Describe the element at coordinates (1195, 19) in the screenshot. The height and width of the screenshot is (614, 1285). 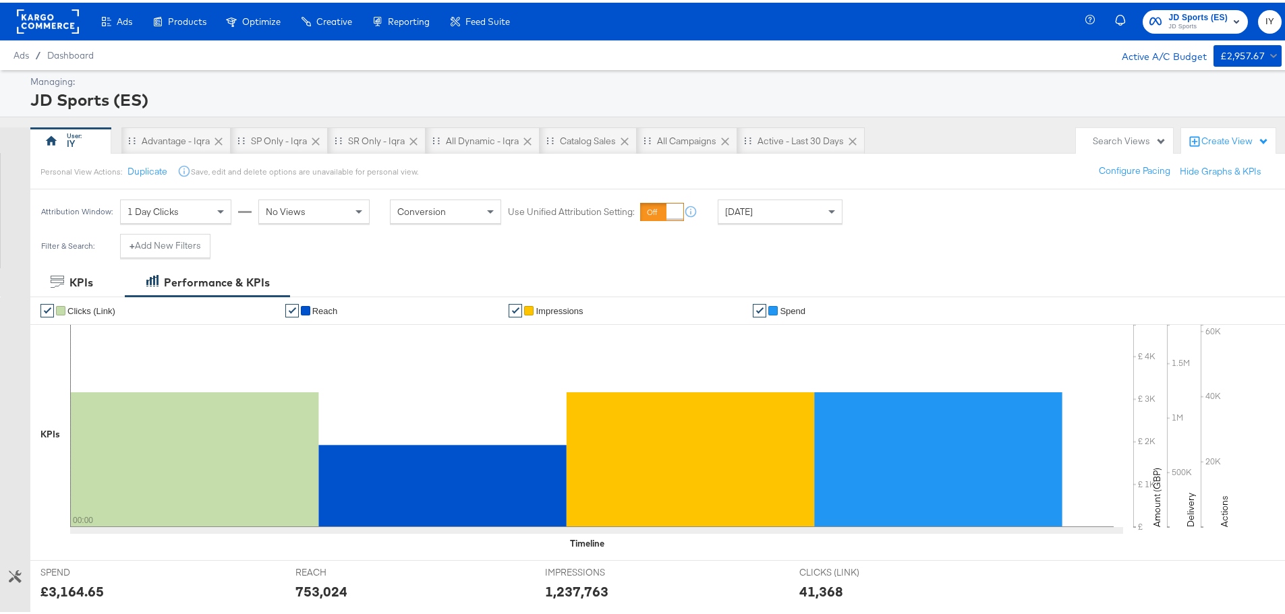
I see `button: JD Sports (ES)JD Sports` at that location.